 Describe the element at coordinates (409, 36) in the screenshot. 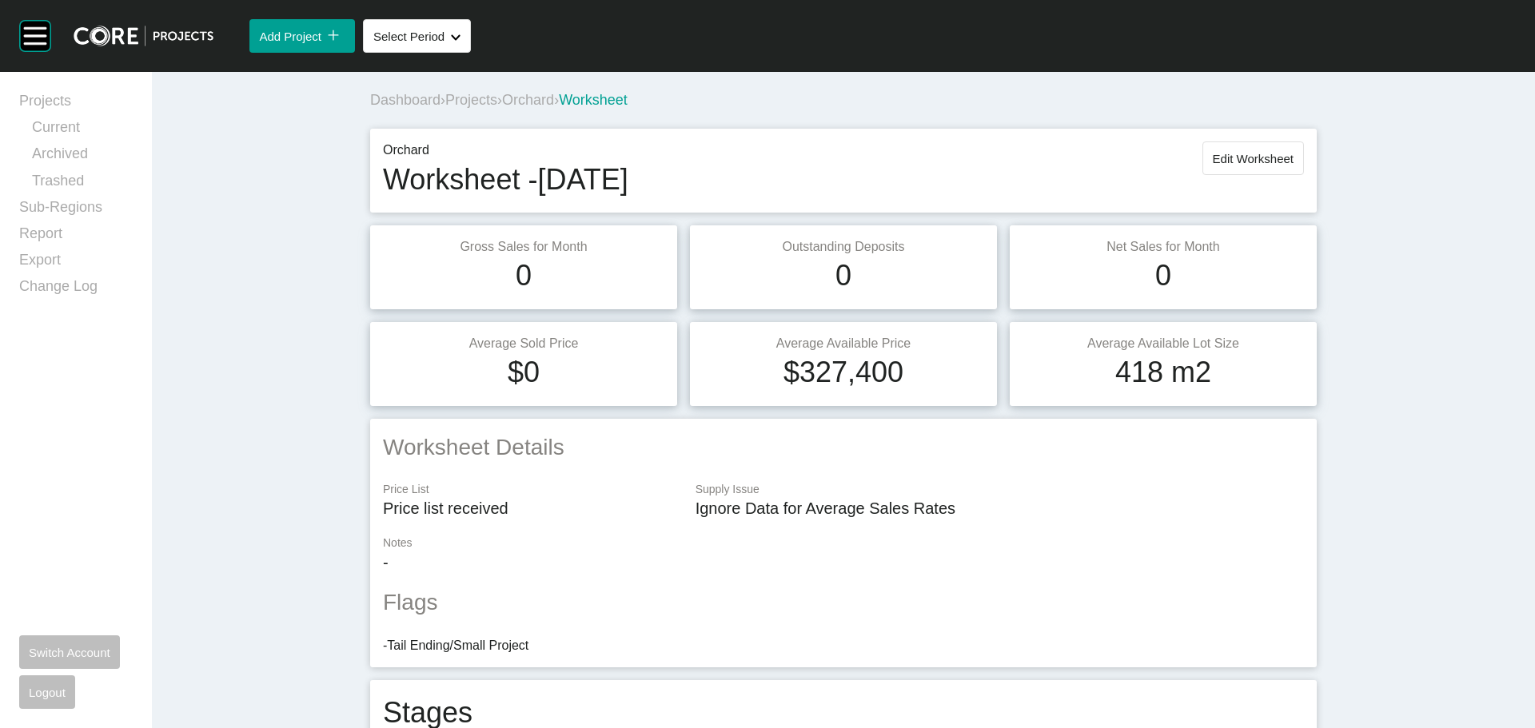

I see `span: Select Period` at that location.